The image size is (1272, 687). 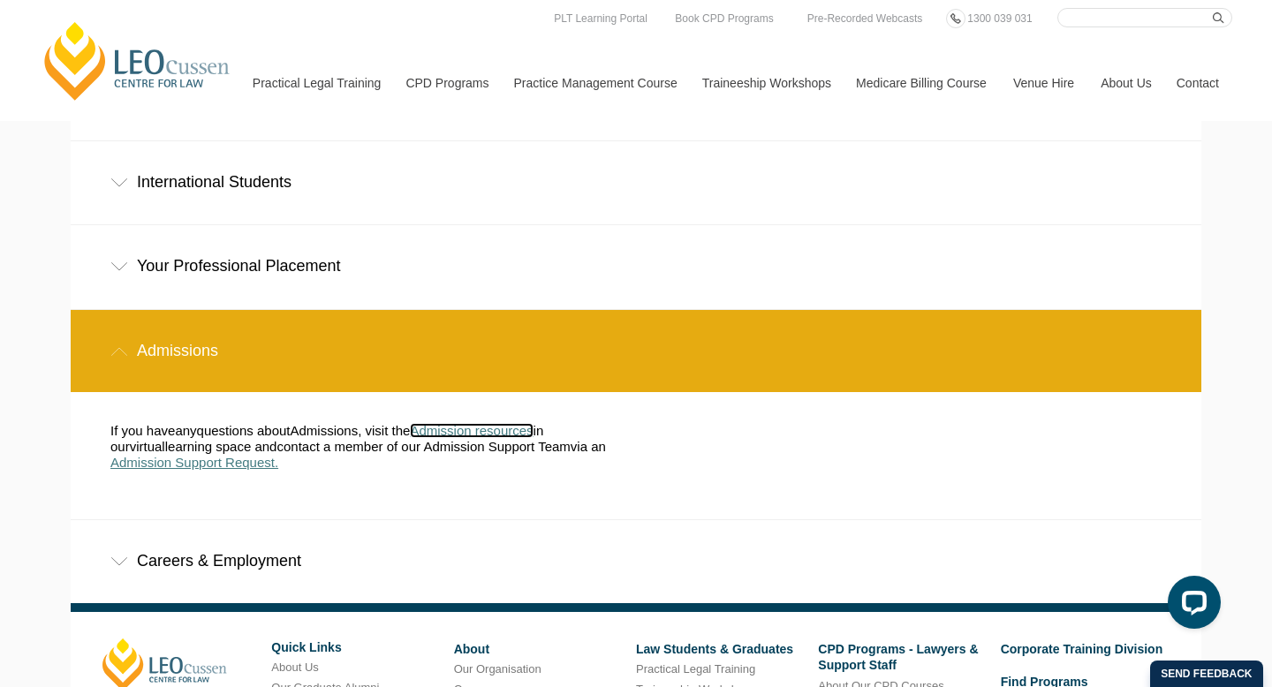 I want to click on a: Pre-Recorded Webcasts, so click(x=865, y=19).